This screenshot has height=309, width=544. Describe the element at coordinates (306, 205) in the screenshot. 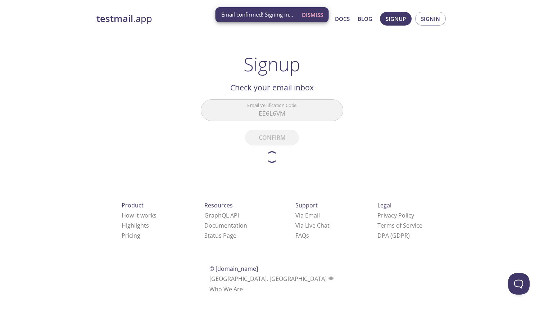

I see `span: Support` at that location.